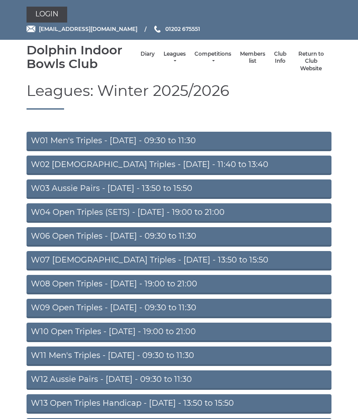 The height and width of the screenshot is (419, 358). What do you see at coordinates (148, 54) in the screenshot?
I see `a: Diary` at bounding box center [148, 54].